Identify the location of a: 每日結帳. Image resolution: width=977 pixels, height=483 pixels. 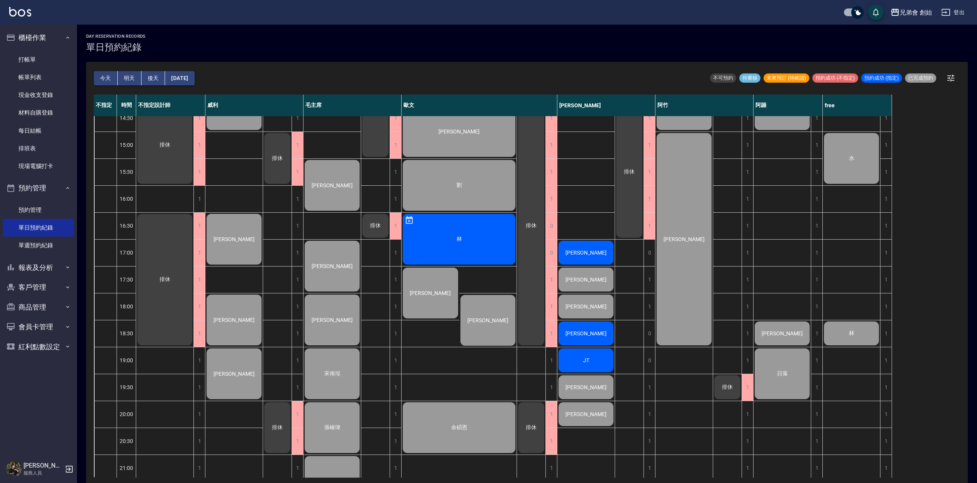
(38, 131).